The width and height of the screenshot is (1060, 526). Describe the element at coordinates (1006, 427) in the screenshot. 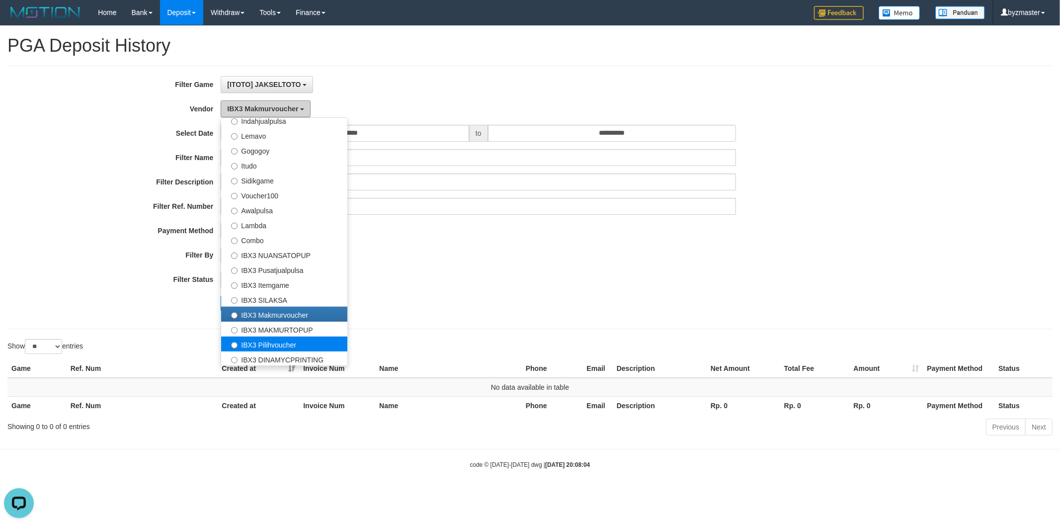

I see `a: Previous` at that location.